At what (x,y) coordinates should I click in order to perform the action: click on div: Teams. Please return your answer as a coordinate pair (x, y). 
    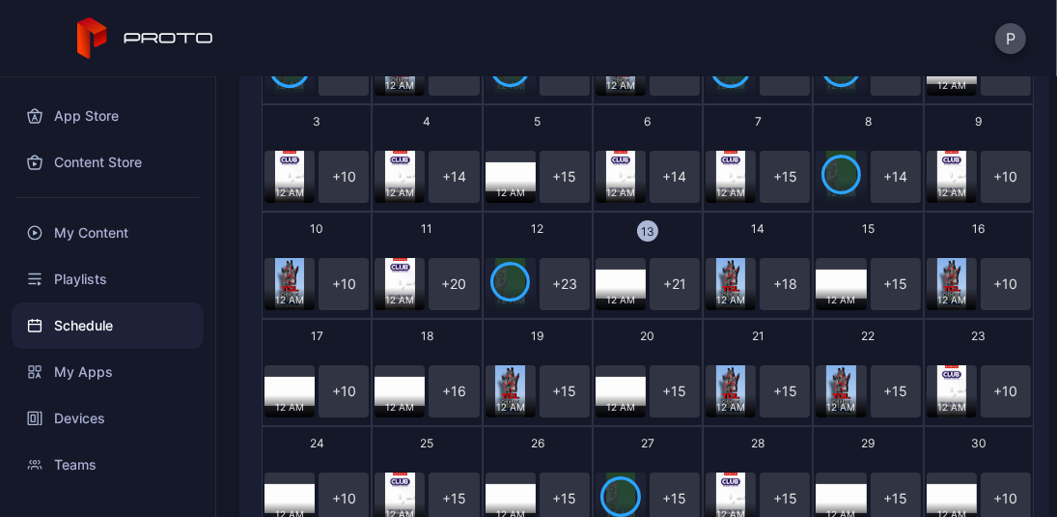
    Looking at the image, I should click on (107, 464).